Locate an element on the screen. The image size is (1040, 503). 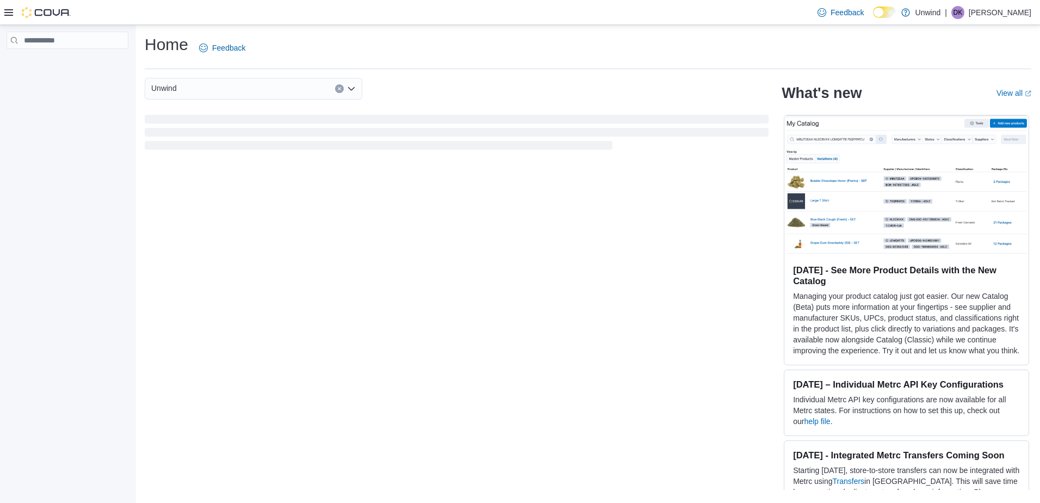
a: help file is located at coordinates (817, 421).